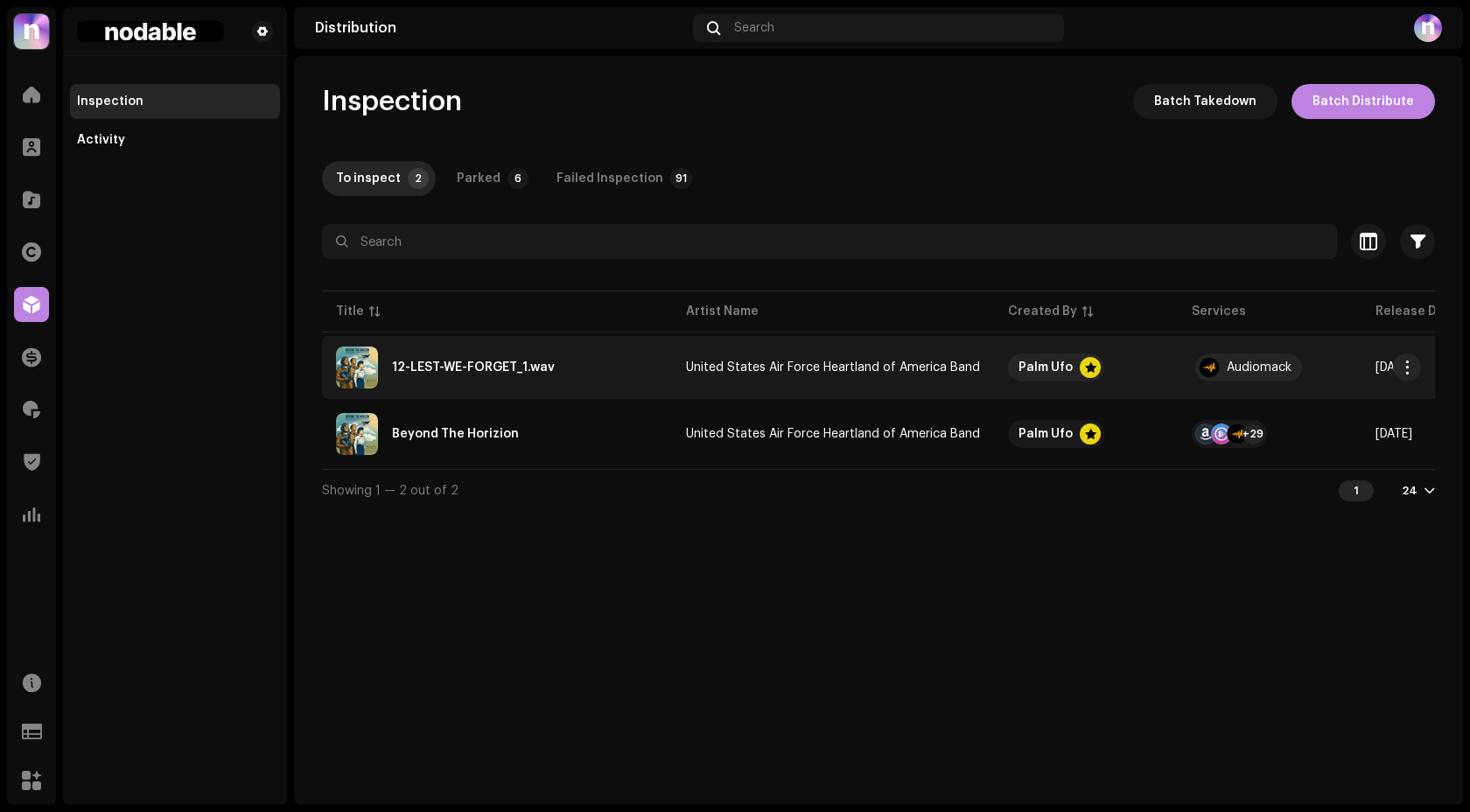  Describe the element at coordinates (1043, 312) in the screenshot. I see `div: Created By` at that location.